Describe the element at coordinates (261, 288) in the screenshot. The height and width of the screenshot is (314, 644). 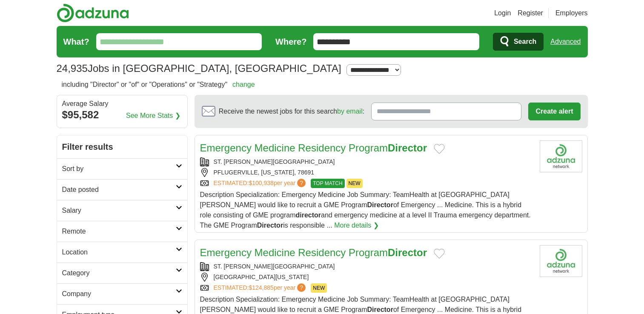
I see `span: $124,885` at that location.